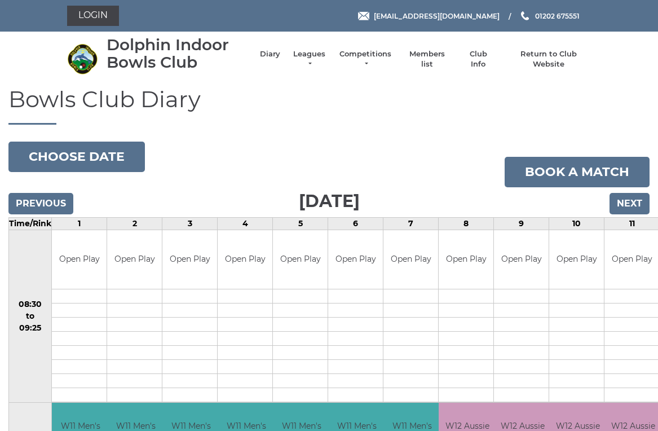  Describe the element at coordinates (577, 172) in the screenshot. I see `a: Book a match` at that location.